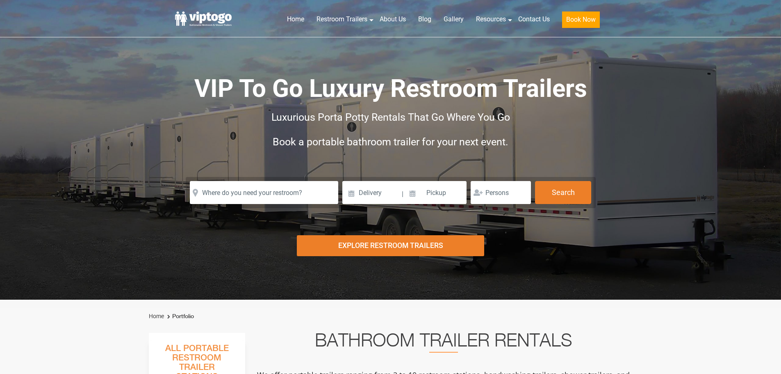 This screenshot has height=374, width=781. What do you see at coordinates (491, 19) in the screenshot?
I see `a: Resources` at bounding box center [491, 19].